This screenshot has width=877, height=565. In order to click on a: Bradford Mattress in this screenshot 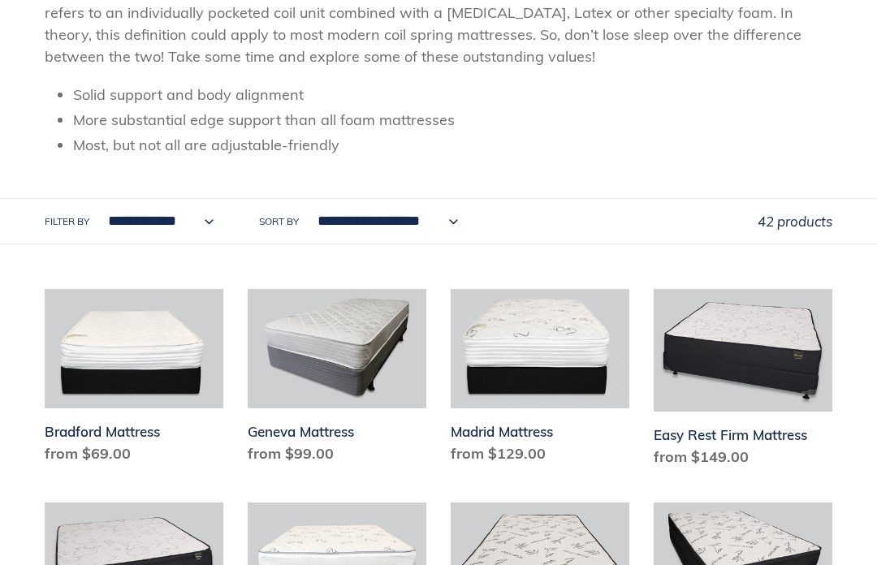, I will do `click(134, 380)`.